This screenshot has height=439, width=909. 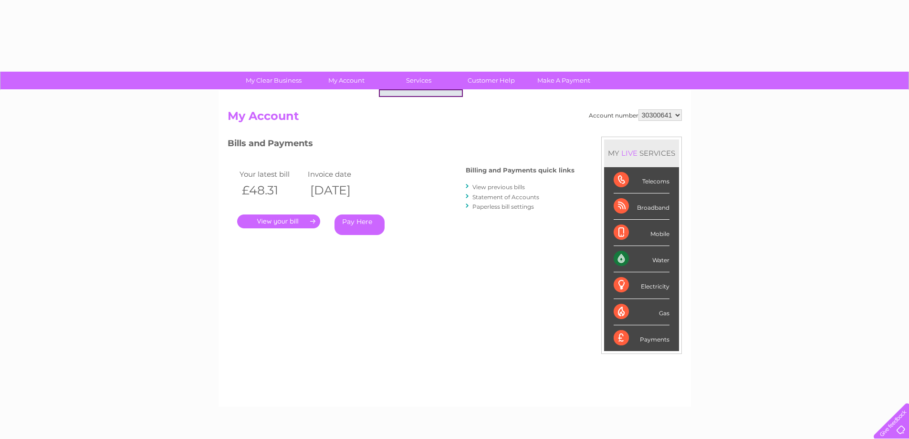 I want to click on h2: My Account, so click(x=455, y=118).